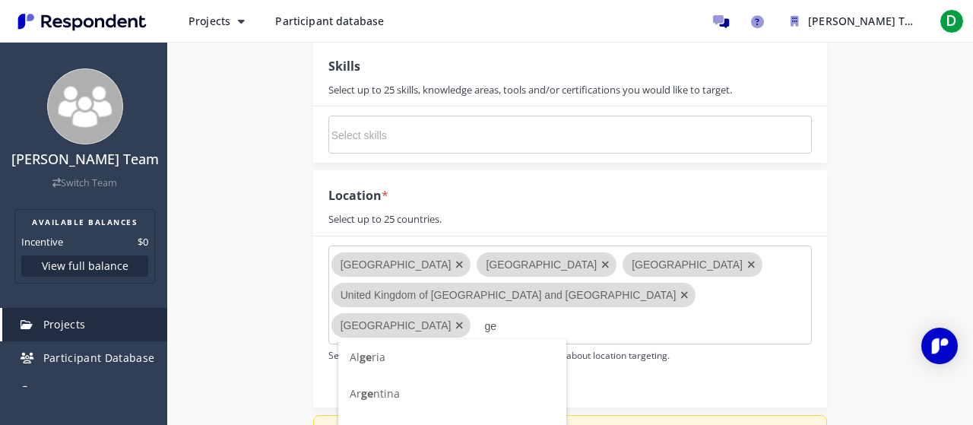  What do you see at coordinates (751, 265) in the screenshot?
I see `button: Remove Germany` at bounding box center [751, 265].